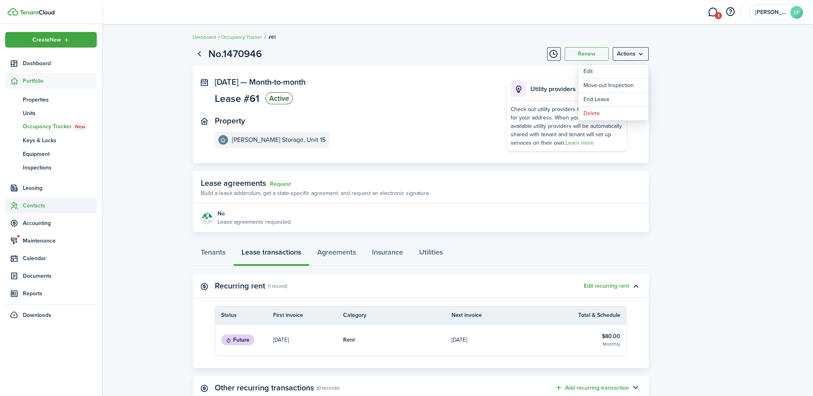 This screenshot has width=813, height=396. I want to click on status: Active, so click(279, 98).